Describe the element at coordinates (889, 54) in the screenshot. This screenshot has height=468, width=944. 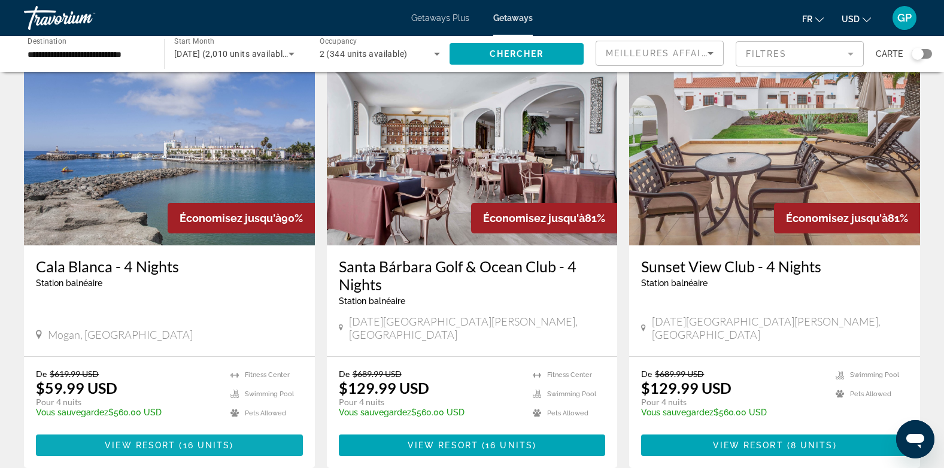
I see `span: Carte` at that location.